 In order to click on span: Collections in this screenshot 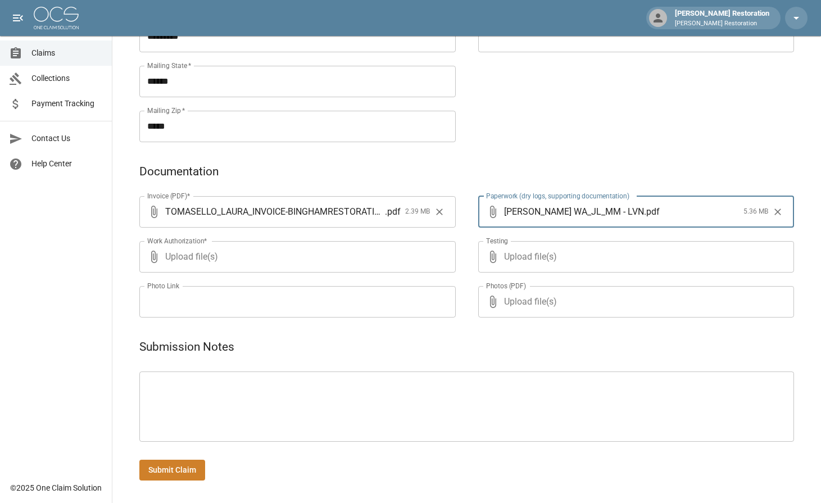, I will do `click(67, 78)`.